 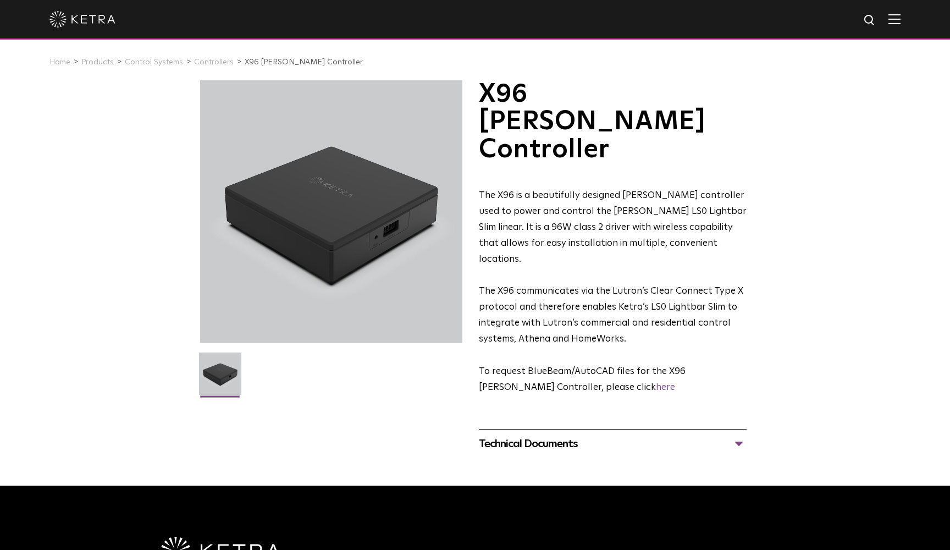 I want to click on a: Home, so click(x=60, y=62).